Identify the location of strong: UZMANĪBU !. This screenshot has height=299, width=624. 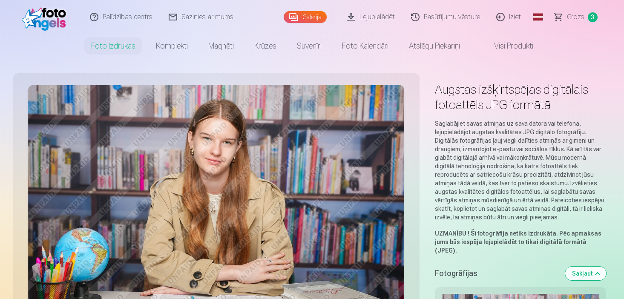
(452, 234).